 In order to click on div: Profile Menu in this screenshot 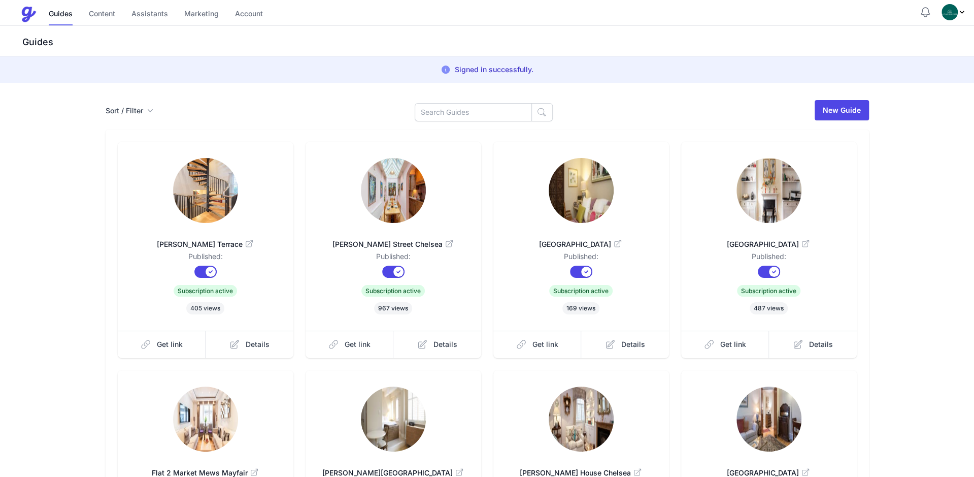, I will do `click(954, 12)`.